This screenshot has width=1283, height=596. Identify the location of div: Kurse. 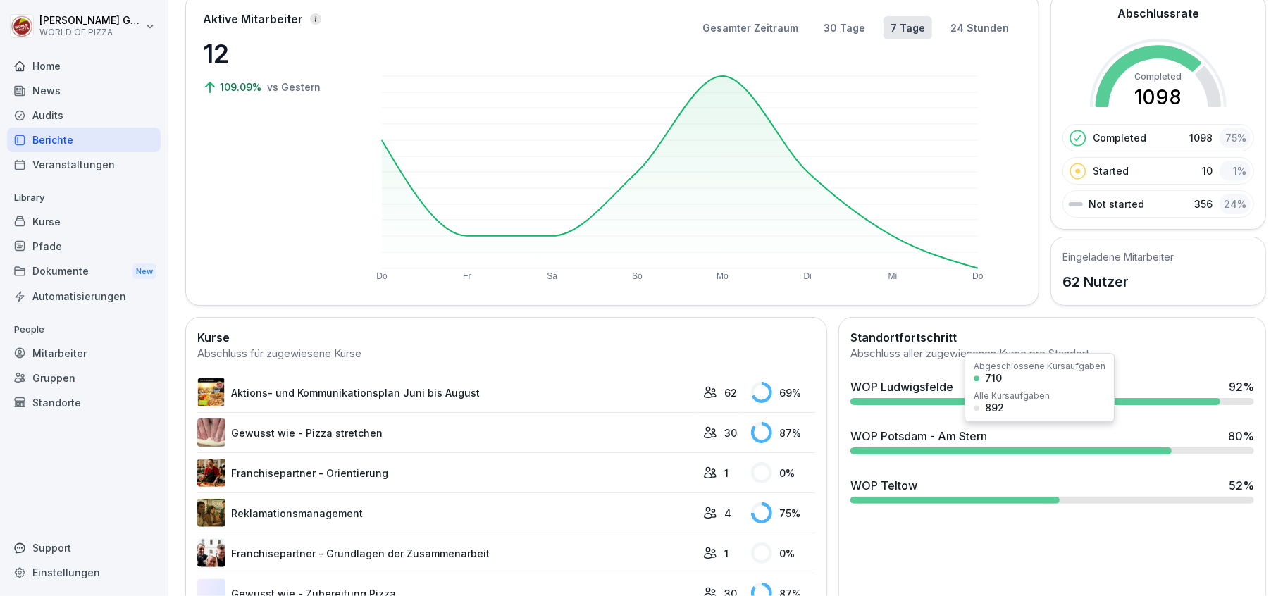
(84, 221).